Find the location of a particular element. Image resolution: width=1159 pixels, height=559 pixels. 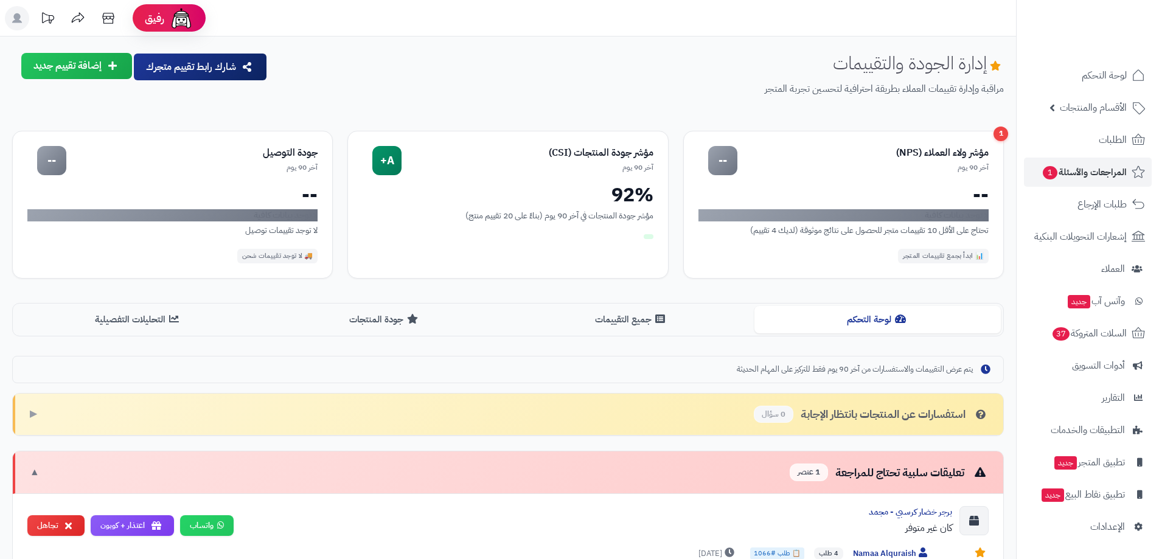

span: العملاء is located at coordinates (1113, 269).